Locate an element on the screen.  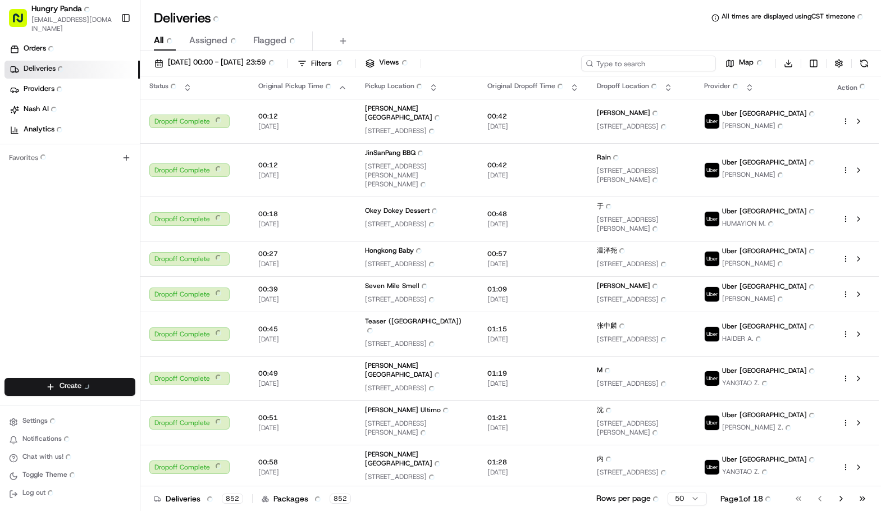
span: Original Pickup Time is located at coordinates (297, 88).